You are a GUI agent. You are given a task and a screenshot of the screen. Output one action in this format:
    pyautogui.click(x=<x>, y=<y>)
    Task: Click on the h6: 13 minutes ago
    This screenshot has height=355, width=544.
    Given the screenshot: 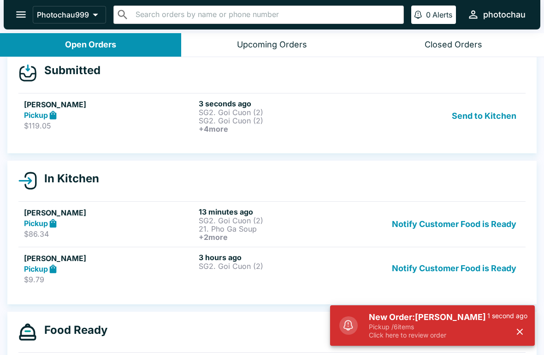 What is the action you would take?
    pyautogui.click(x=284, y=212)
    